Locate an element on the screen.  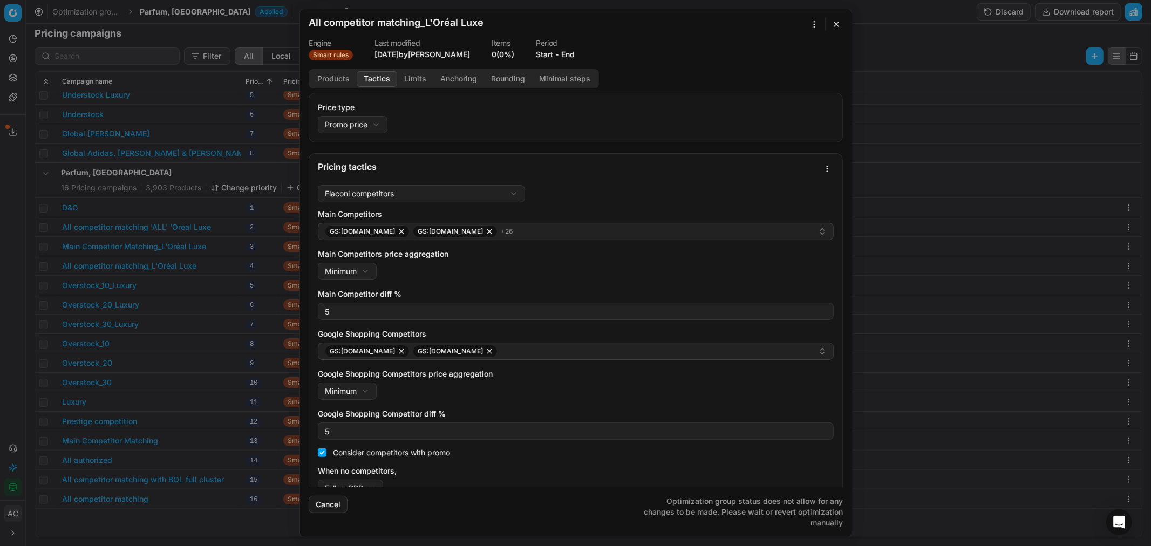
span: + 26 is located at coordinates (507, 231).